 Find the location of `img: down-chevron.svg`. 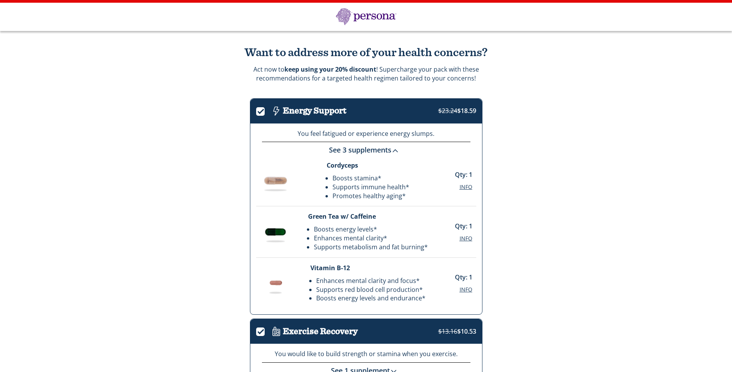

img: down-chevron.svg is located at coordinates (395, 151).